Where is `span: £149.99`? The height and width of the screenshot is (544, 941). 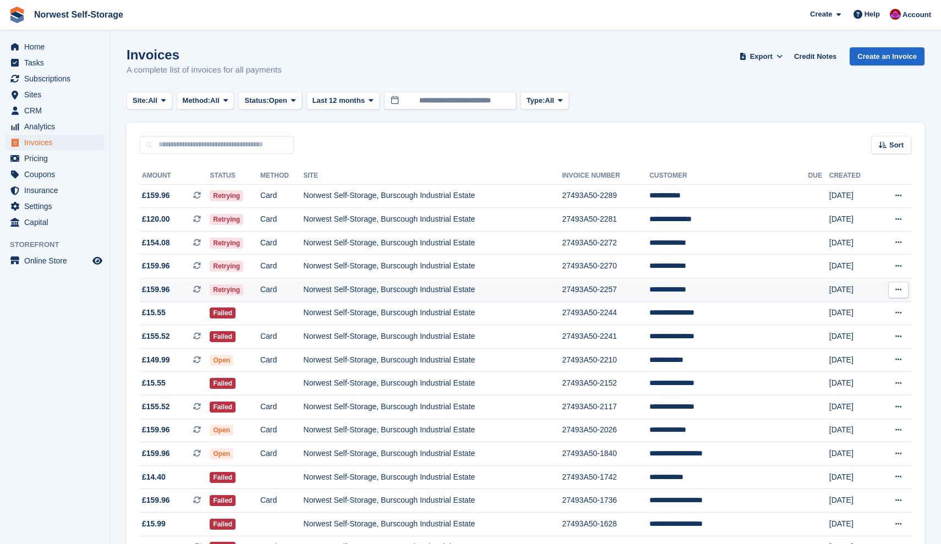 span: £149.99 is located at coordinates (156, 360).